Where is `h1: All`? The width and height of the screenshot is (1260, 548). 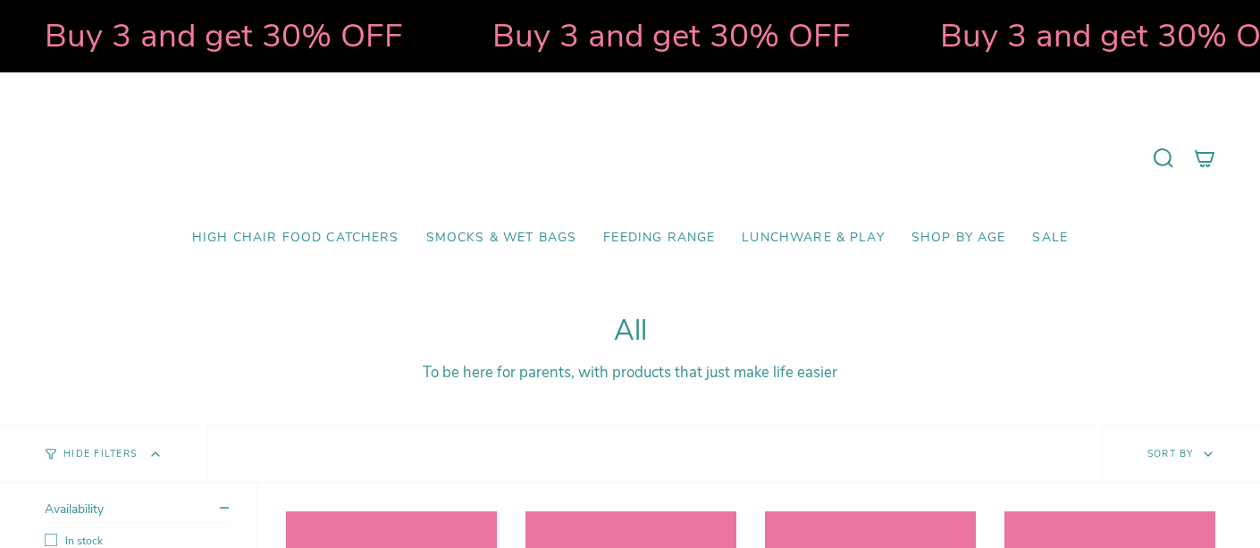
h1: All is located at coordinates (630, 331).